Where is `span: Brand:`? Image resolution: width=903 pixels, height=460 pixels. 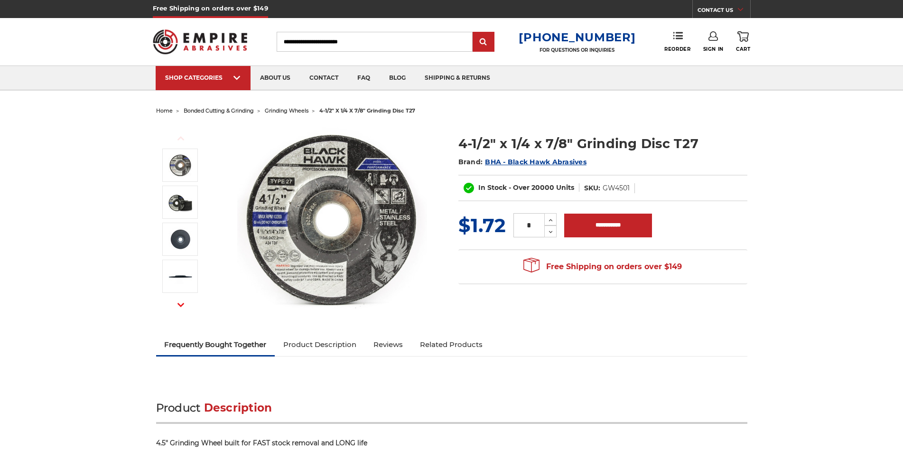 span: Brand: is located at coordinates (471, 162).